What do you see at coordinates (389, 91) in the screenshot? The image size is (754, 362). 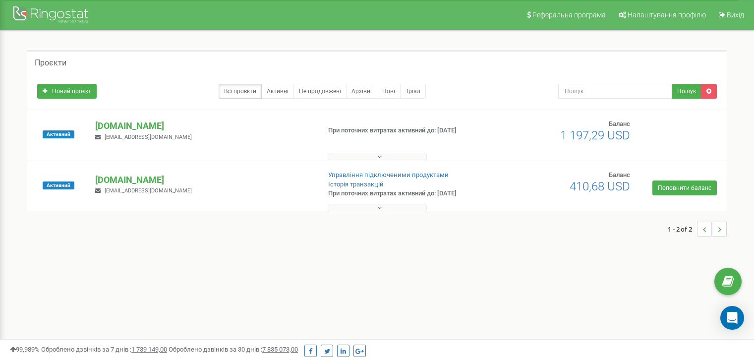 I see `a: Нові` at bounding box center [389, 91].